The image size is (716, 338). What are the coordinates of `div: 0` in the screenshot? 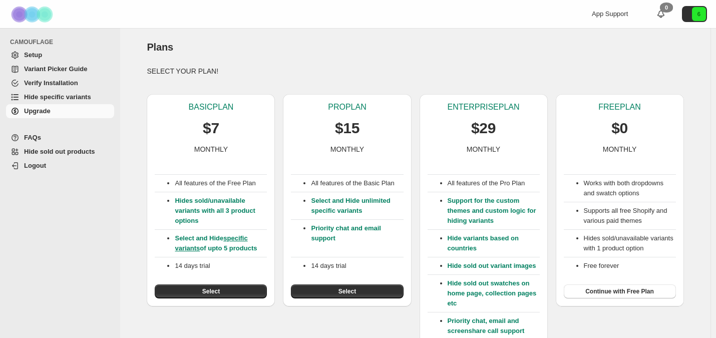 It's located at (666, 8).